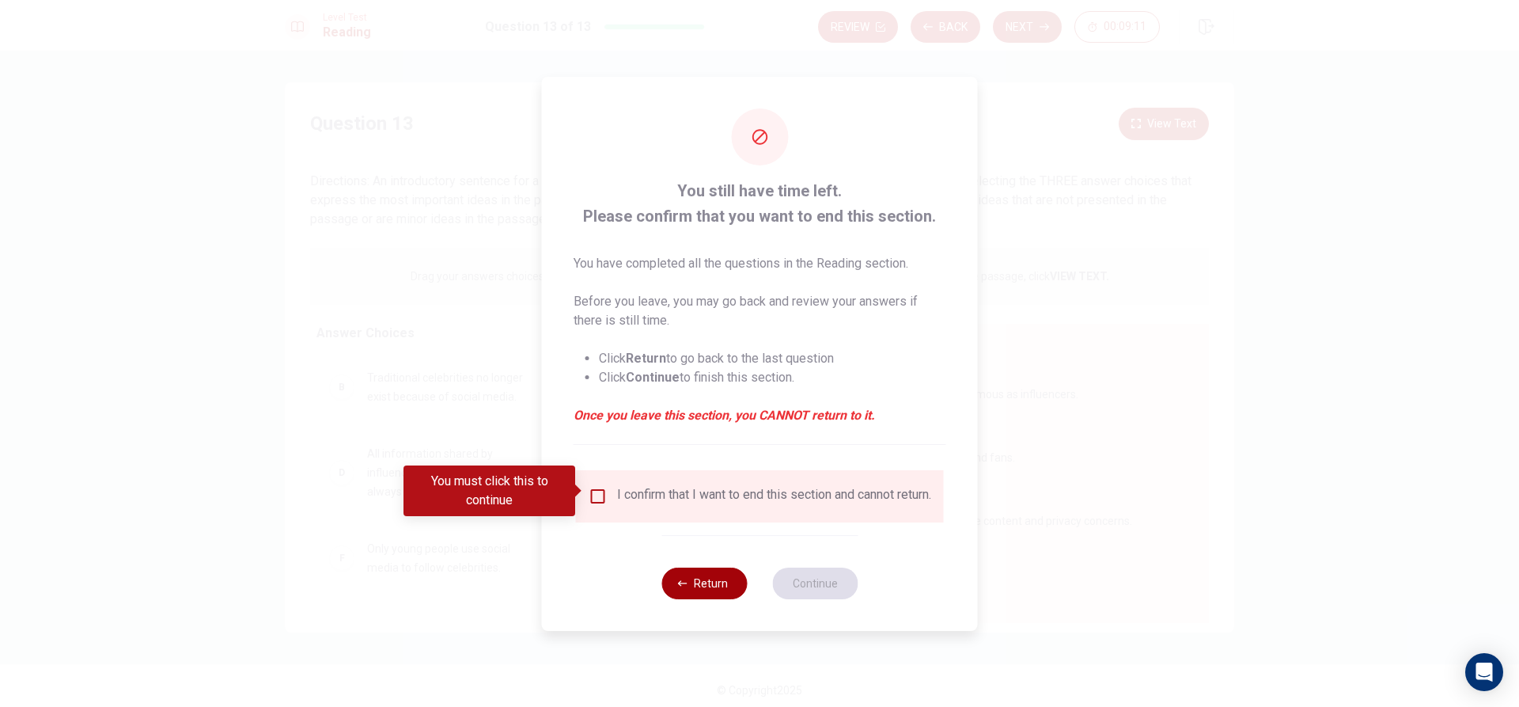  I want to click on li: Click to finish this section., so click(772, 377).